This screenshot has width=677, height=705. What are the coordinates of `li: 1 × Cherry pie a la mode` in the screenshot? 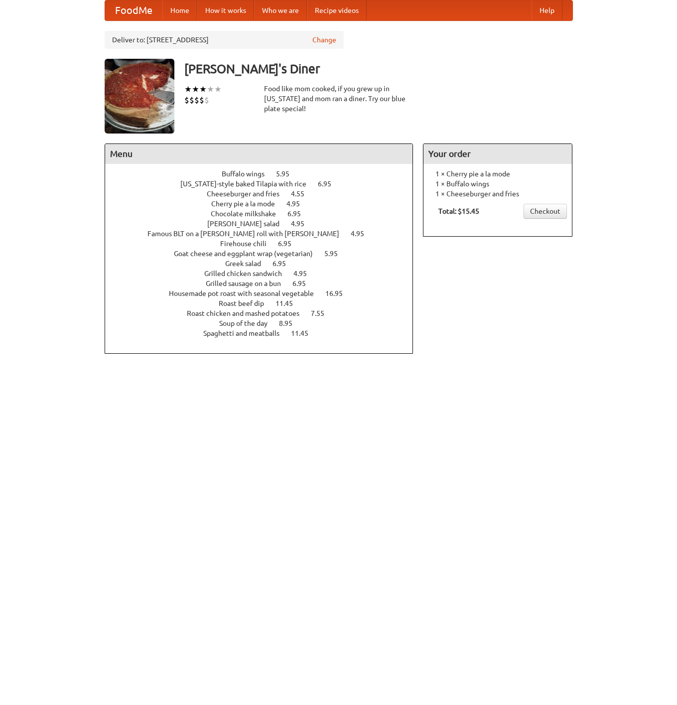 It's located at (497, 174).